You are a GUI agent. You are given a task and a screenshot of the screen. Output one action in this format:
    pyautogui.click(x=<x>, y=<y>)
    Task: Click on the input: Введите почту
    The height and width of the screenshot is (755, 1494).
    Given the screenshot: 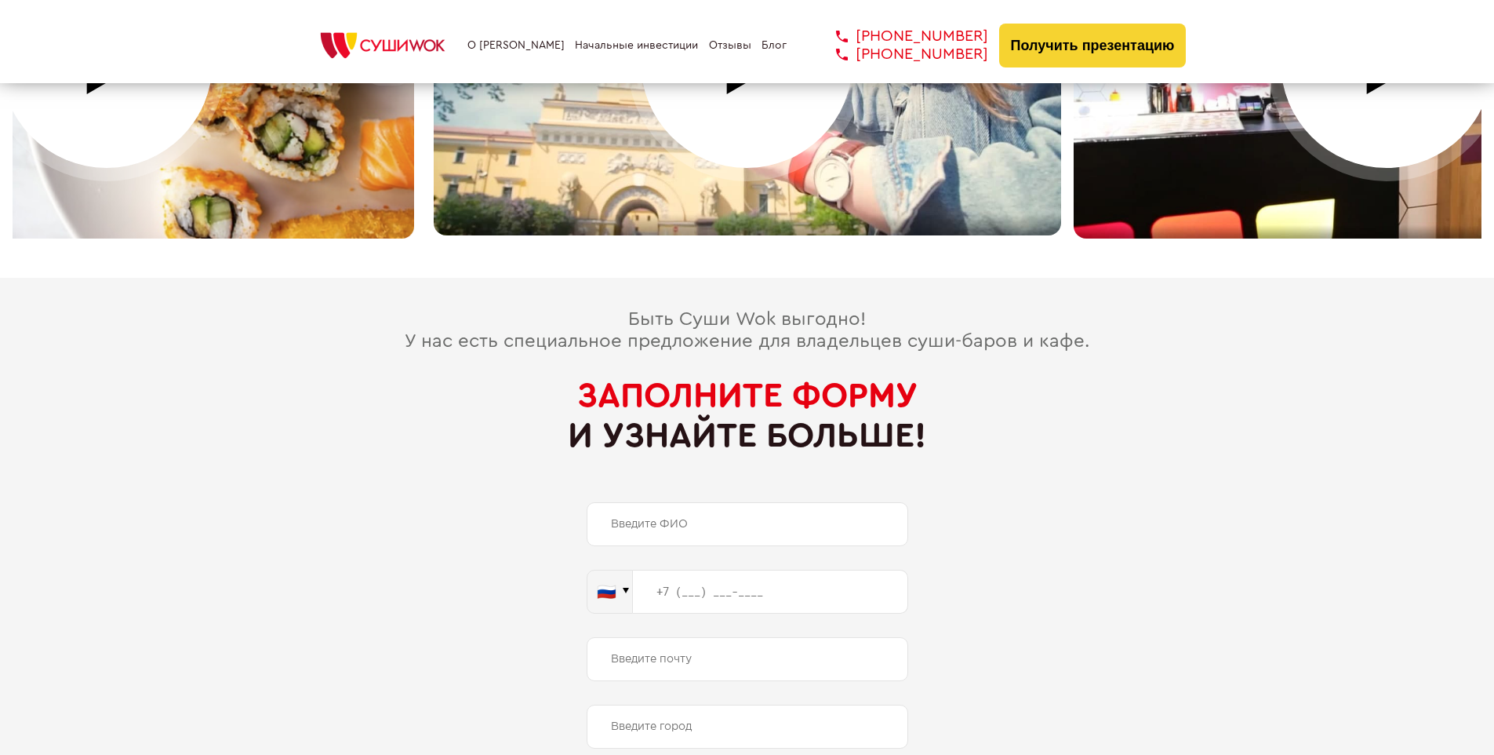 What is the action you would take?
    pyautogui.click(x=748, y=659)
    